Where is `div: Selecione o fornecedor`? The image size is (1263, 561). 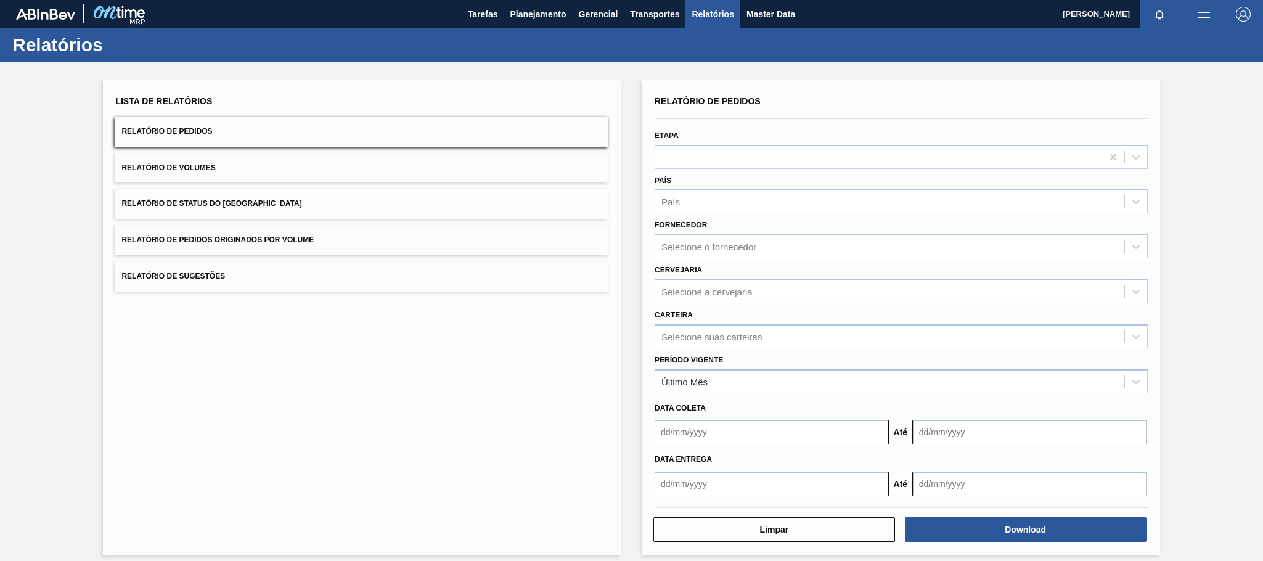
div: Selecione o fornecedor is located at coordinates (709, 246).